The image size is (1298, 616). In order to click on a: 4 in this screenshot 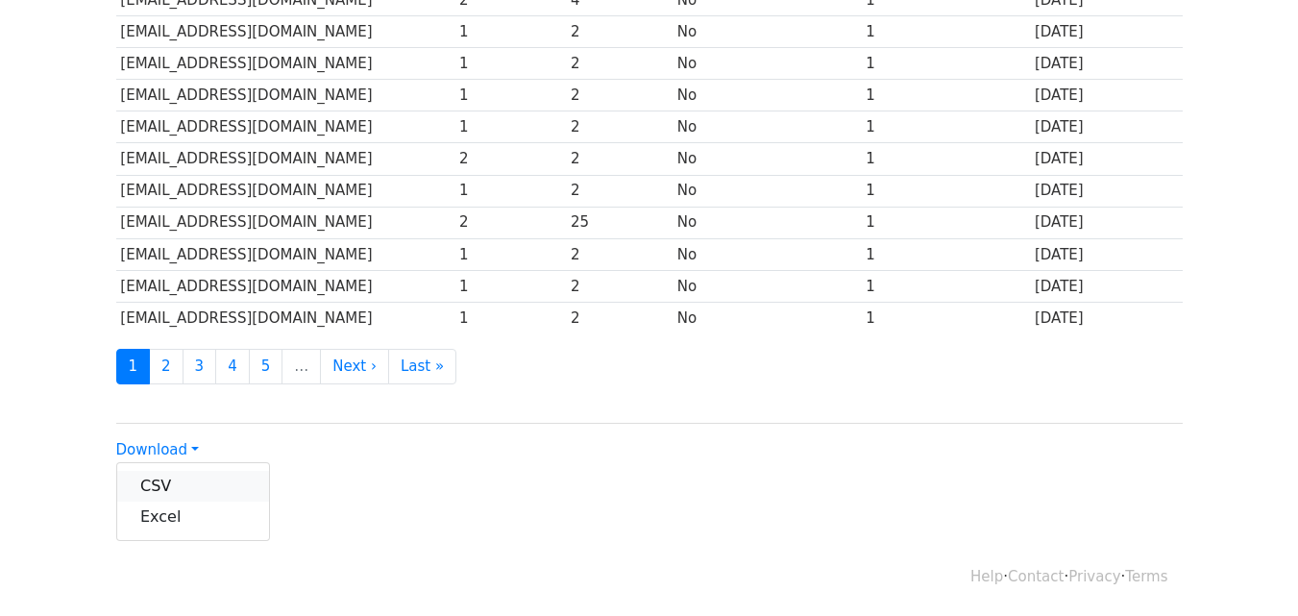, I will do `click(232, 366)`.